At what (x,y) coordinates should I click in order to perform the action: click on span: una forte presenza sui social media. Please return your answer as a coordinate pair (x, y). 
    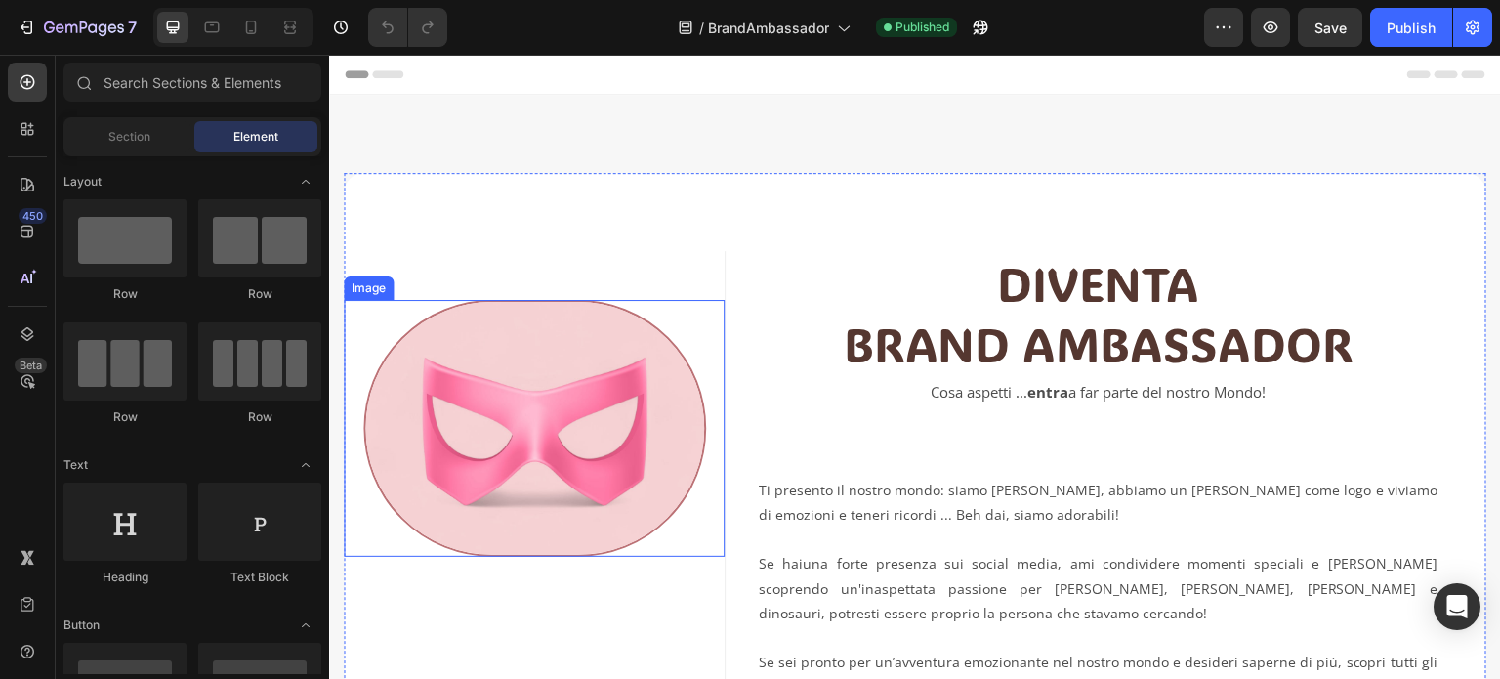
    Looking at the image, I should click on (601, 508).